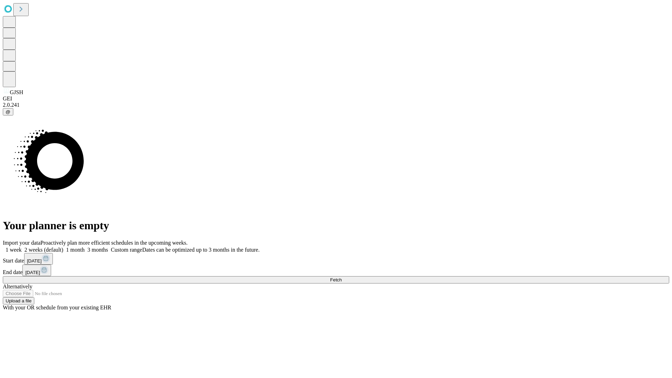  I want to click on div: End date, so click(336, 270).